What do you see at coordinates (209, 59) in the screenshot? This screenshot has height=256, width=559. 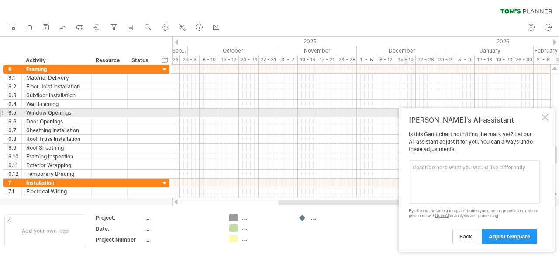 I see `div: 6 - 10` at bounding box center [209, 59].